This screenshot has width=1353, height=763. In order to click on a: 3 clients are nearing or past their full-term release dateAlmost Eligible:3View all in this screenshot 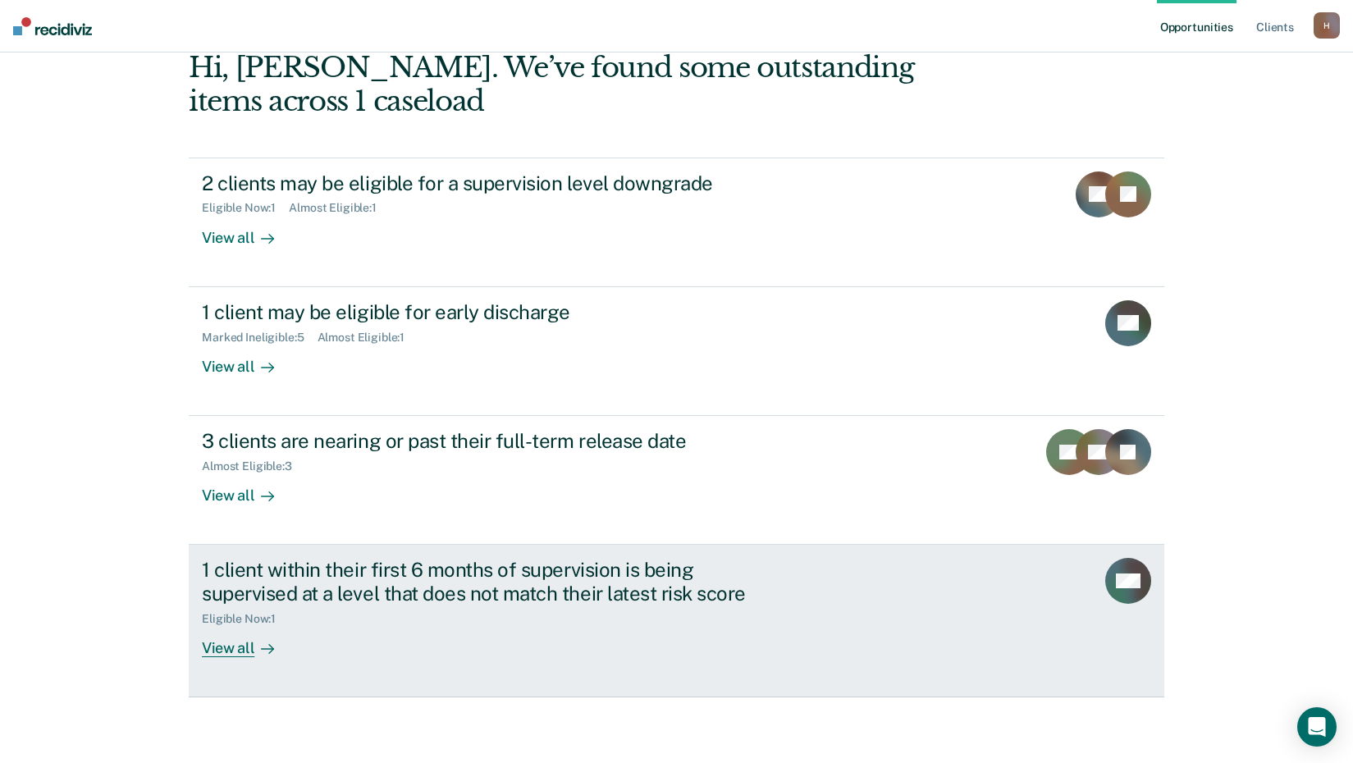, I will do `click(676, 480)`.